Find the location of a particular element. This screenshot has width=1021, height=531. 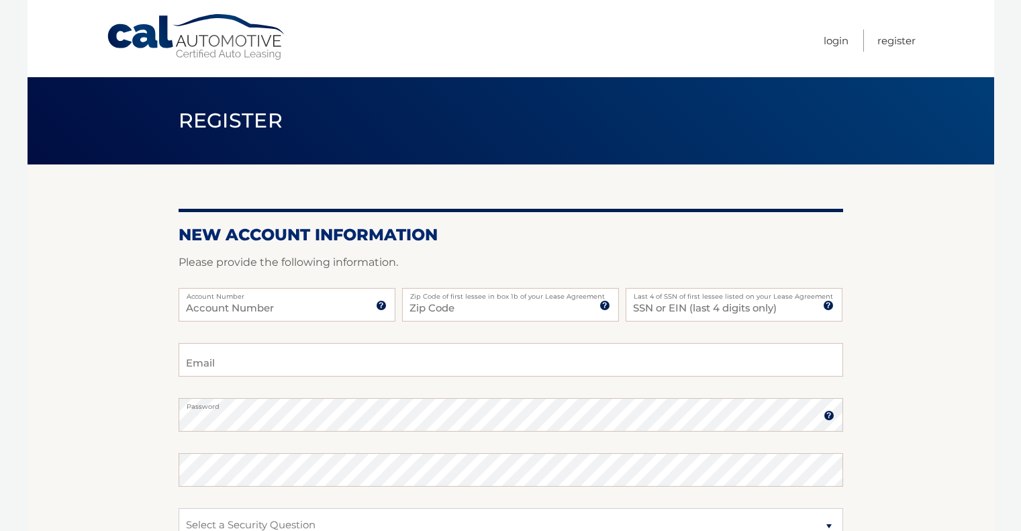

label: Zip Code of first lessee in box 1b of your Lease Agreement is located at coordinates (510, 293).